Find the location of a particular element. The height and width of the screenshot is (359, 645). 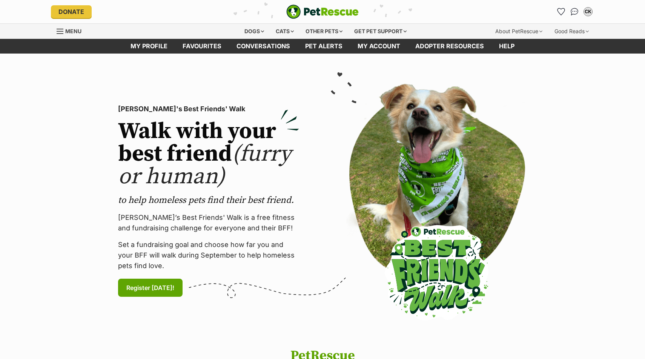

ul: Account quick links is located at coordinates (574, 12).